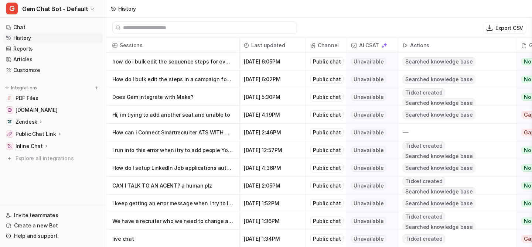 This screenshot has width=532, height=247. I want to click on img: explore all integrations, so click(10, 159).